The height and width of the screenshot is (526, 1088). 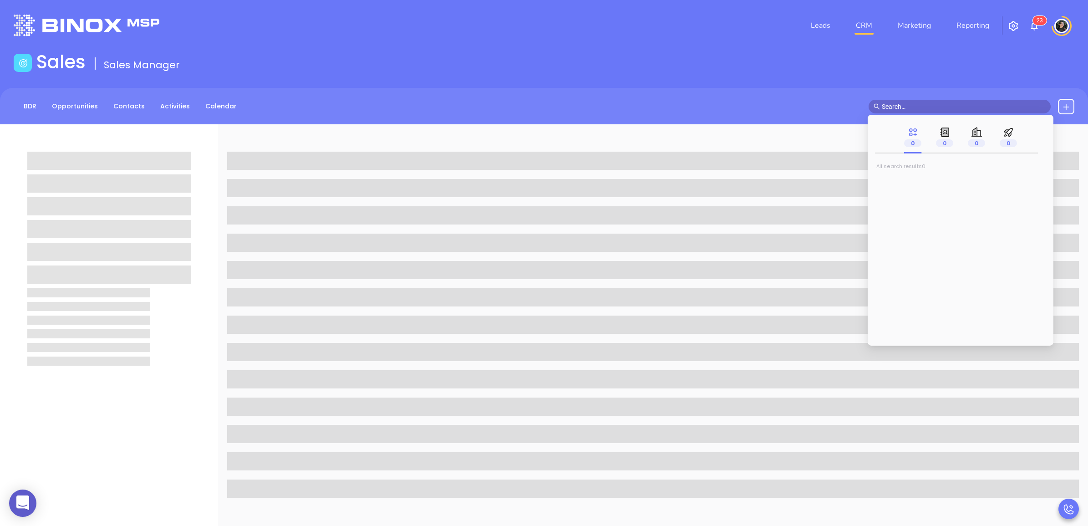 What do you see at coordinates (61, 62) in the screenshot?
I see `h1: Sales` at bounding box center [61, 62].